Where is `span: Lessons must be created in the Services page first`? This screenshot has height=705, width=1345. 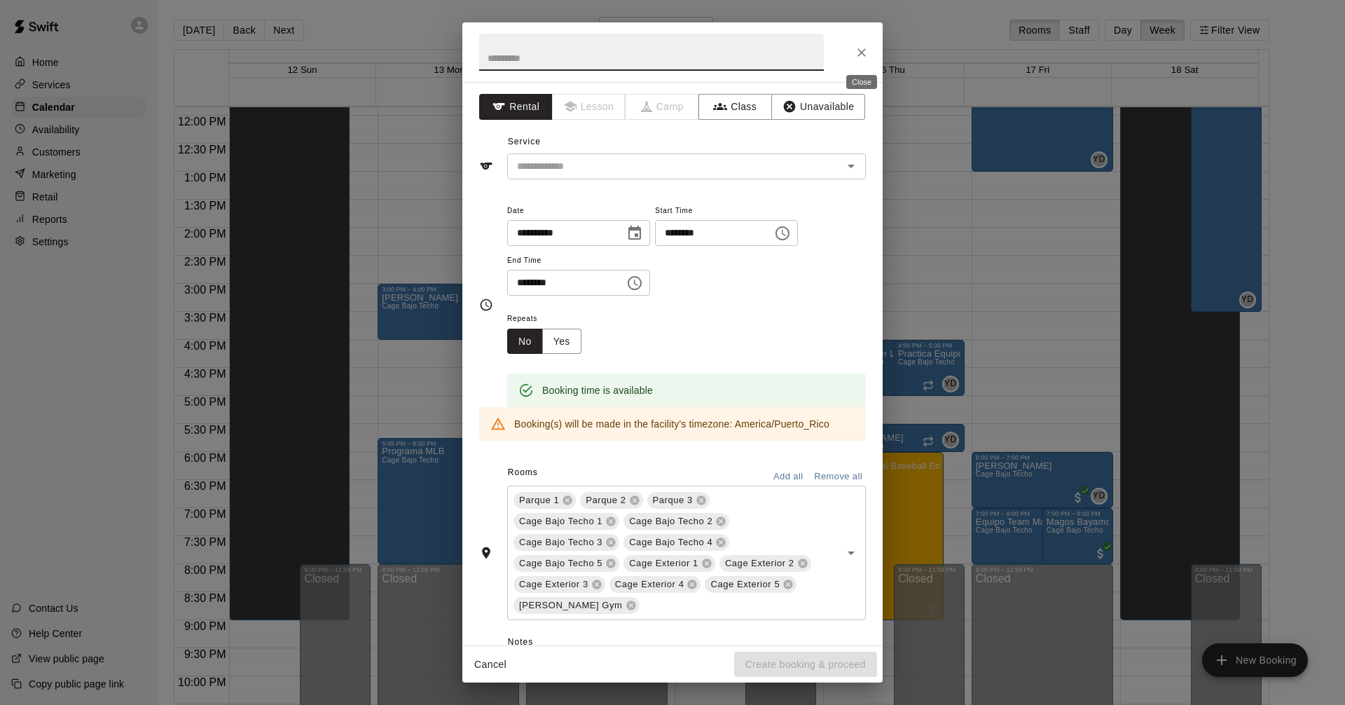
span: Lessons must be created in the Services page first is located at coordinates (589, 106).